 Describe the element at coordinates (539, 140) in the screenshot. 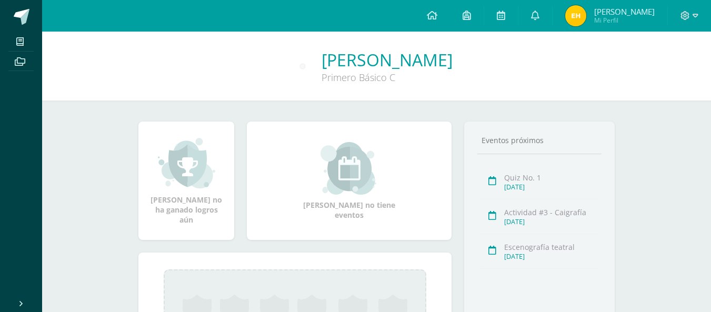

I see `div: Eventos próximos` at that location.